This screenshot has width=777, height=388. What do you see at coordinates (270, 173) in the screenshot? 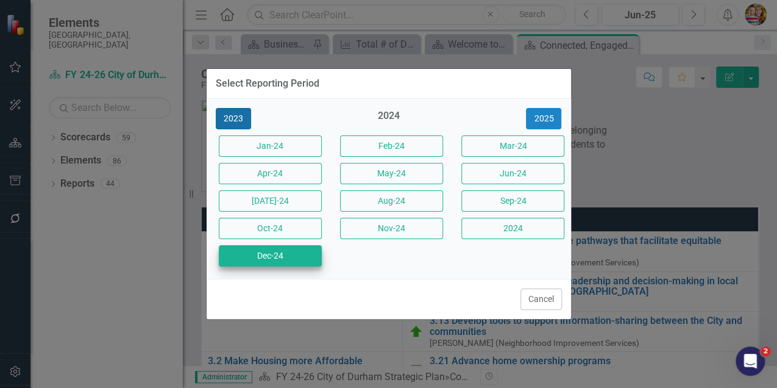
I see `button: Apr-24` at bounding box center [270, 173].